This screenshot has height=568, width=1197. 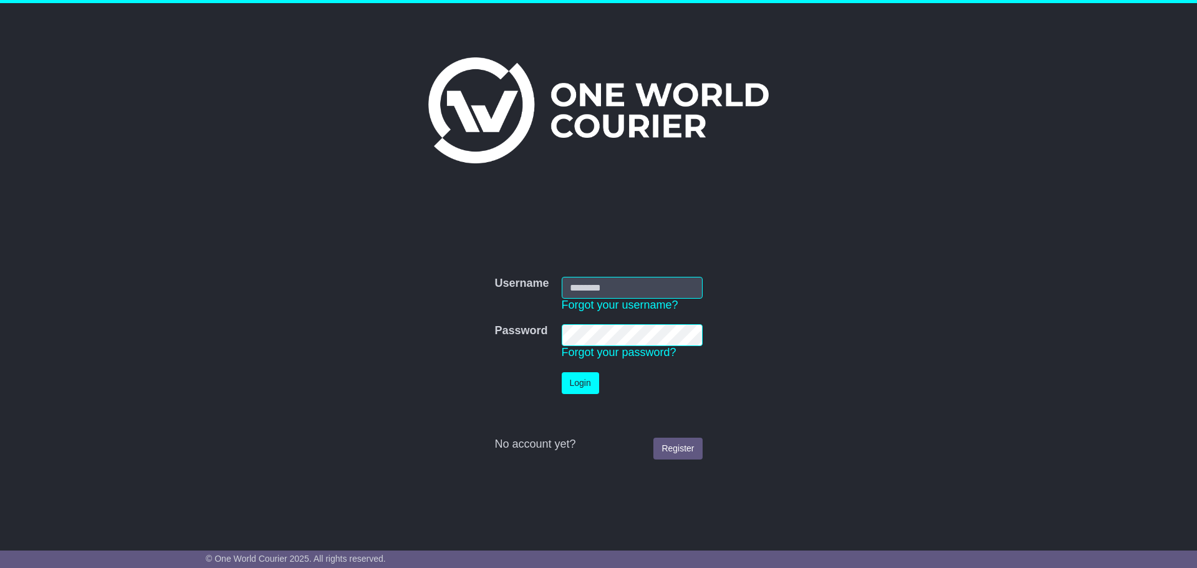 What do you see at coordinates (520, 331) in the screenshot?
I see `label: Password` at bounding box center [520, 331].